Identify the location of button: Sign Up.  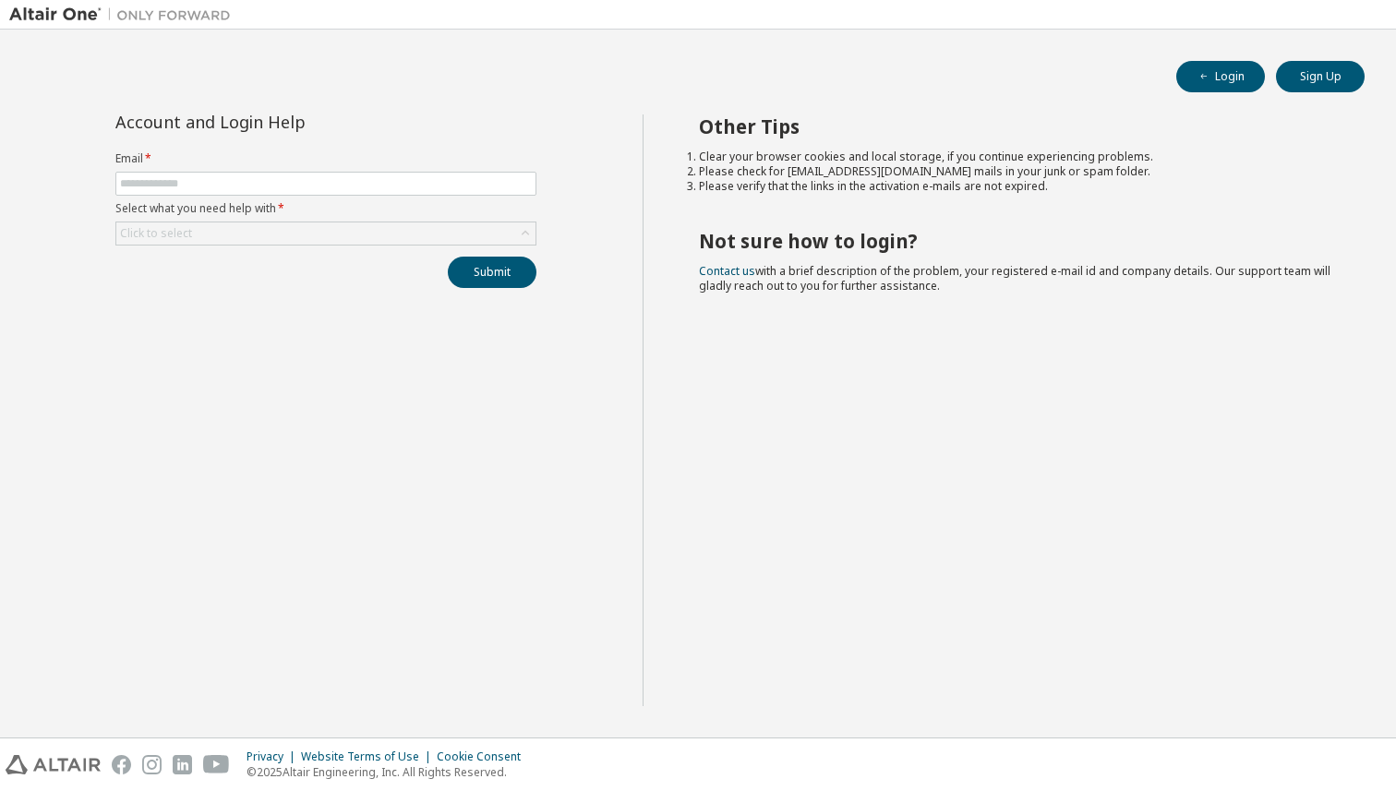
(1320, 77).